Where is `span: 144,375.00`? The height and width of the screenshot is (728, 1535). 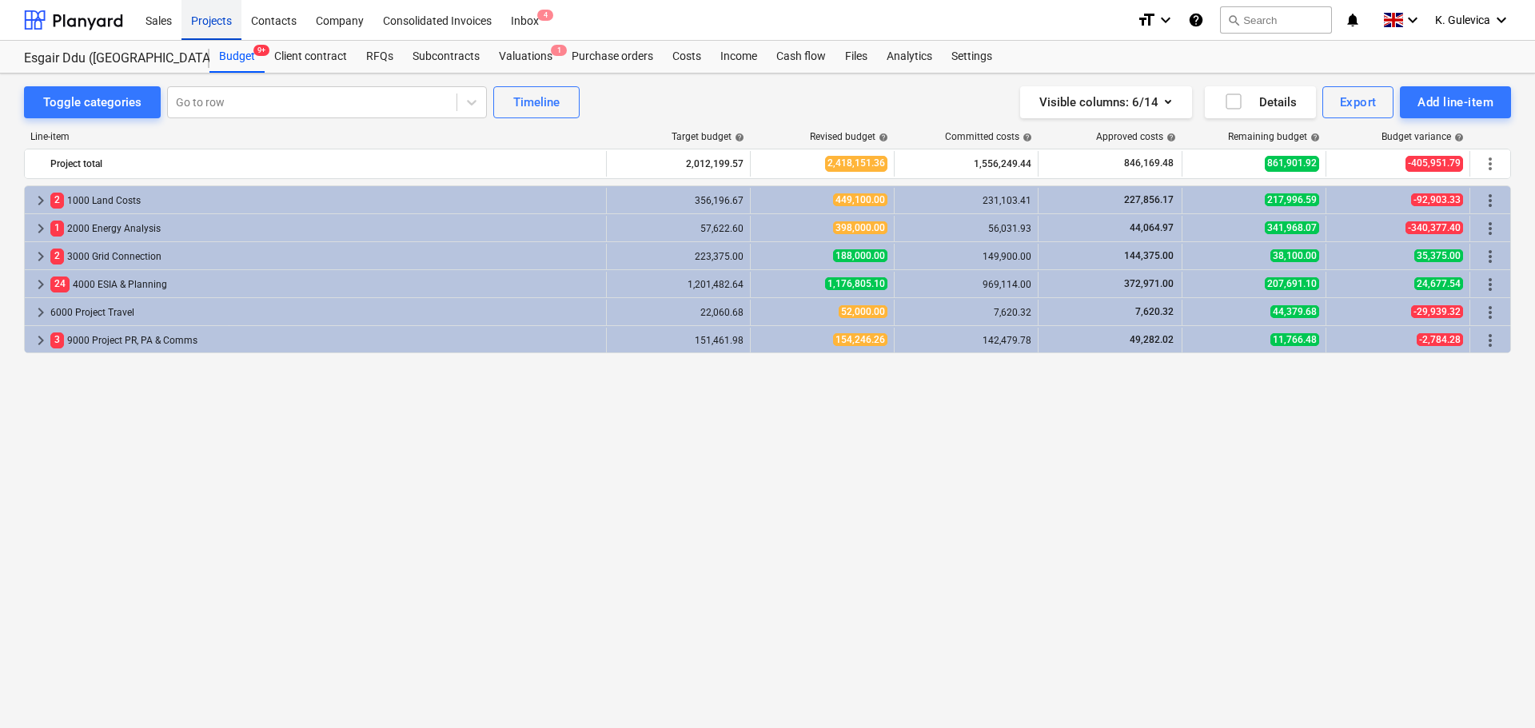
span: 144,375.00 is located at coordinates (1149, 256).